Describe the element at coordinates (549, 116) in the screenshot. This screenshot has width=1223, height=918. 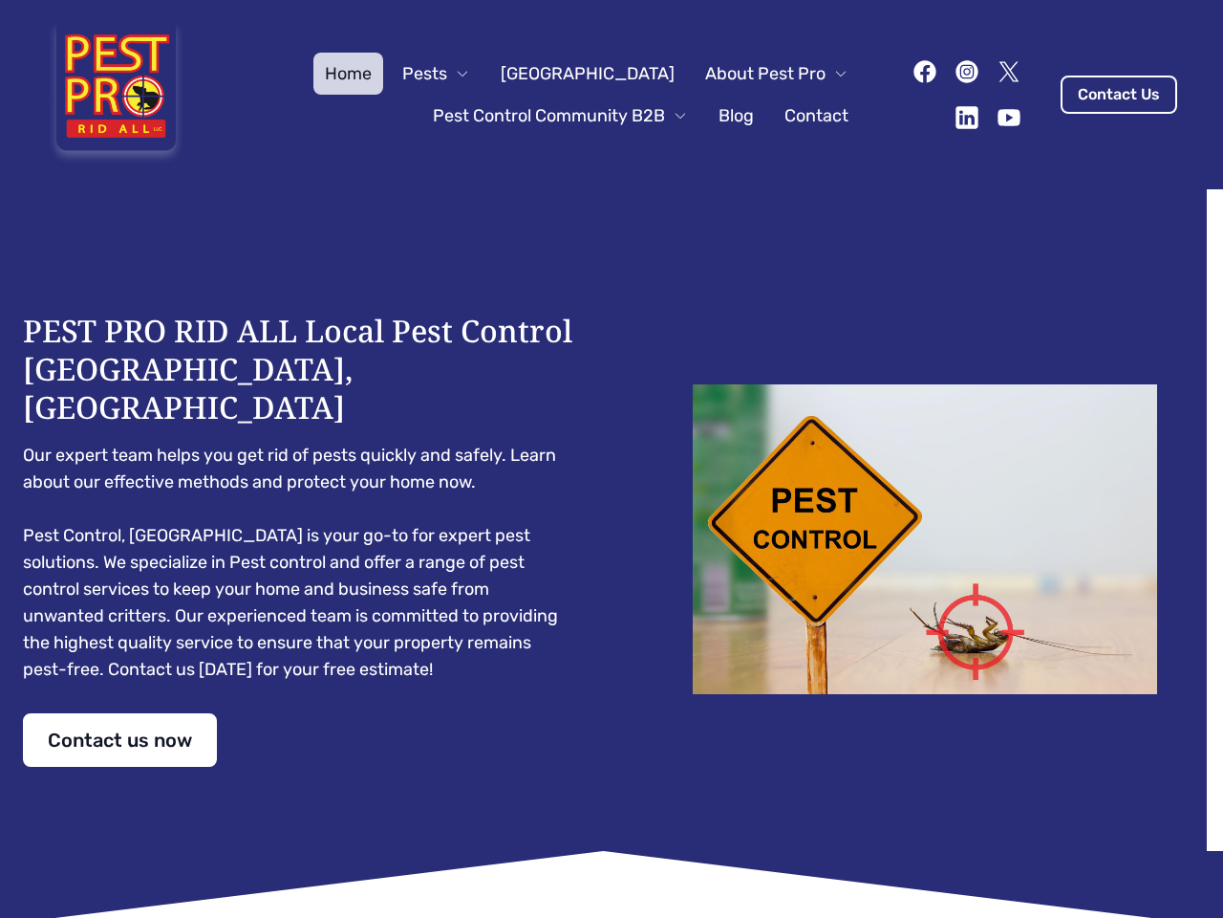
I see `span: Pest Control Community B2B` at that location.